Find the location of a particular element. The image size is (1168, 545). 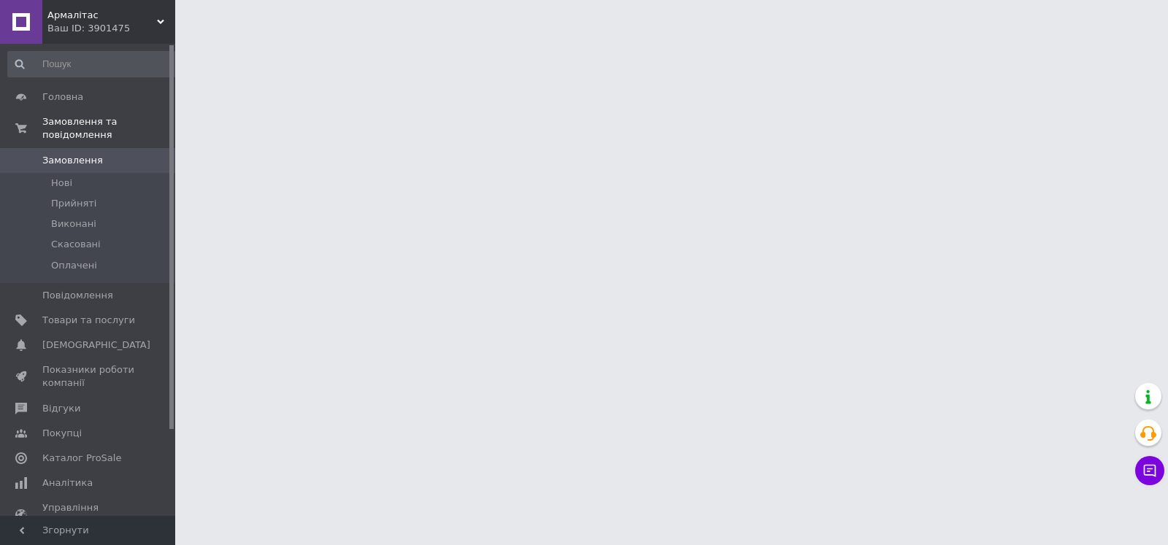

span: Прийняті is located at coordinates (74, 204).